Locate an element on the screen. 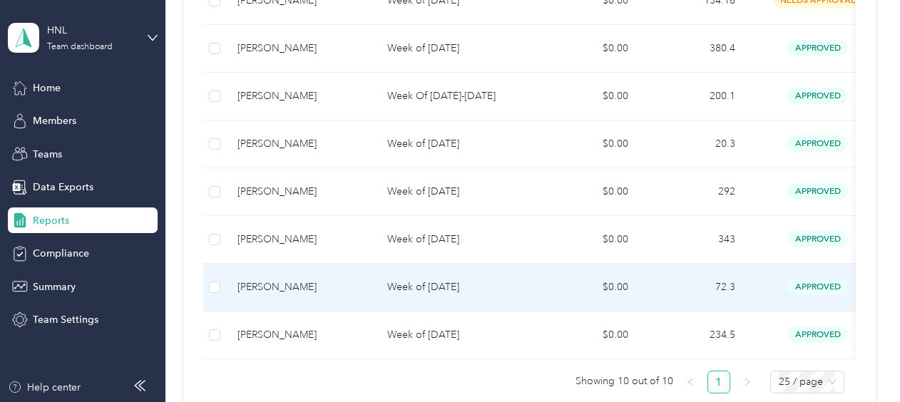 The height and width of the screenshot is (402, 900). span: Home is located at coordinates (46, 88).